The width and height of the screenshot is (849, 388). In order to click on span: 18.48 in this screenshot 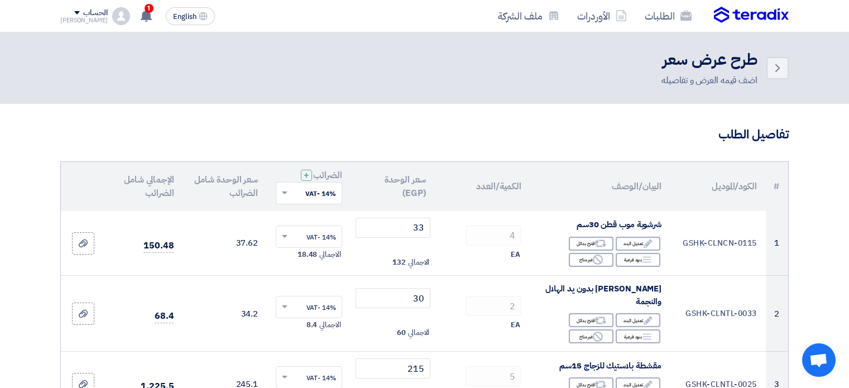, I will do `click(307, 254)`.